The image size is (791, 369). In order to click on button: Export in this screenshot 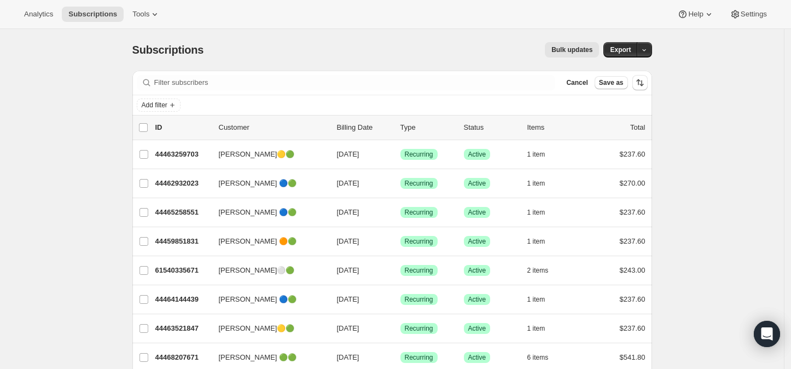, I will do `click(620, 50)`.